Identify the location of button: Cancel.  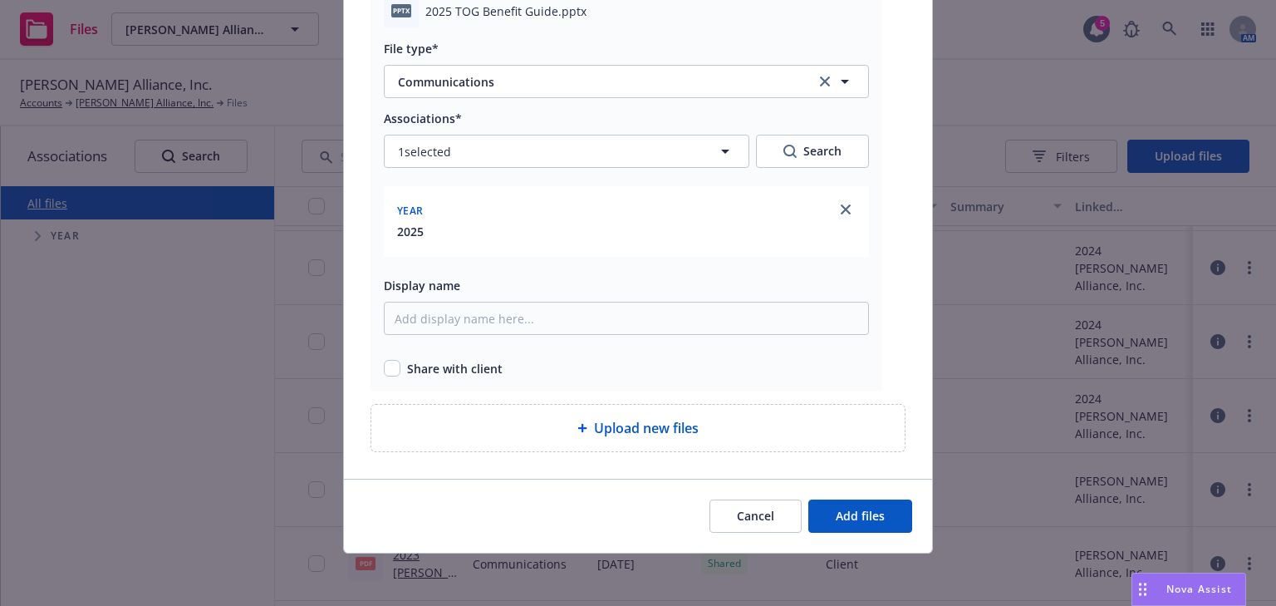
(755, 516).